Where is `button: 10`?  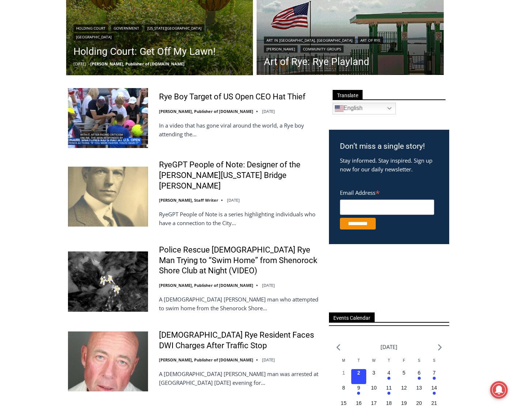
button: 10 is located at coordinates (373, 391).